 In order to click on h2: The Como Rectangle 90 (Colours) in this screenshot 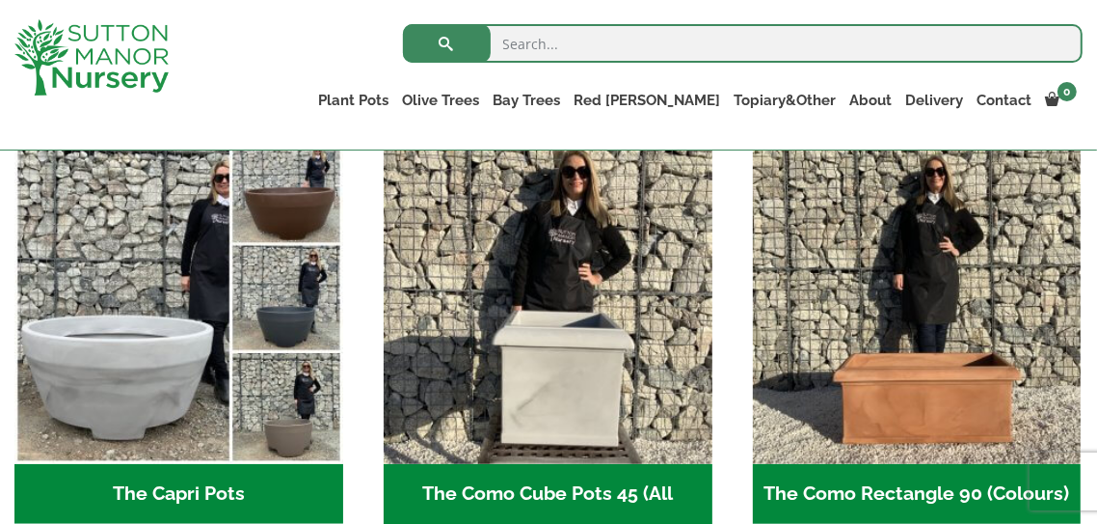, I will do `click(917, 494)`.